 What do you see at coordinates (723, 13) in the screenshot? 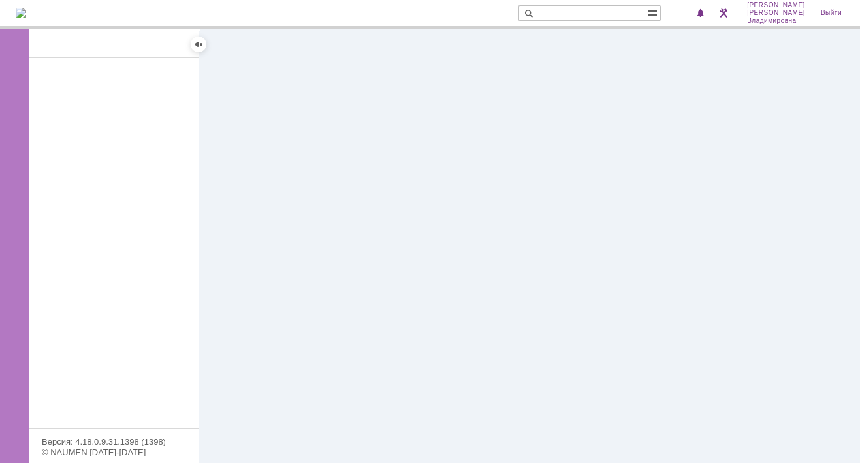
I see `a: Перейти в интерфейс администратора` at bounding box center [723, 13].